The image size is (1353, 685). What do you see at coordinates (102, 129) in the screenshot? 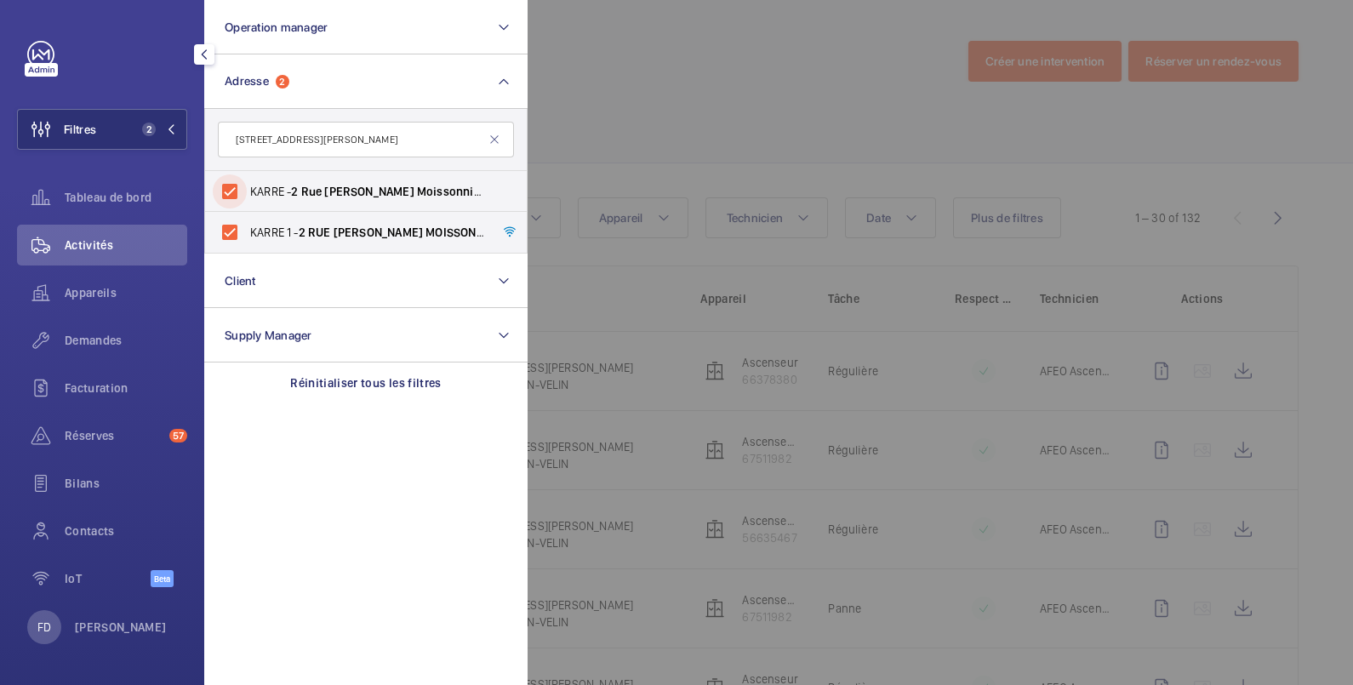
I see `button: Filtres2` at bounding box center [102, 129].